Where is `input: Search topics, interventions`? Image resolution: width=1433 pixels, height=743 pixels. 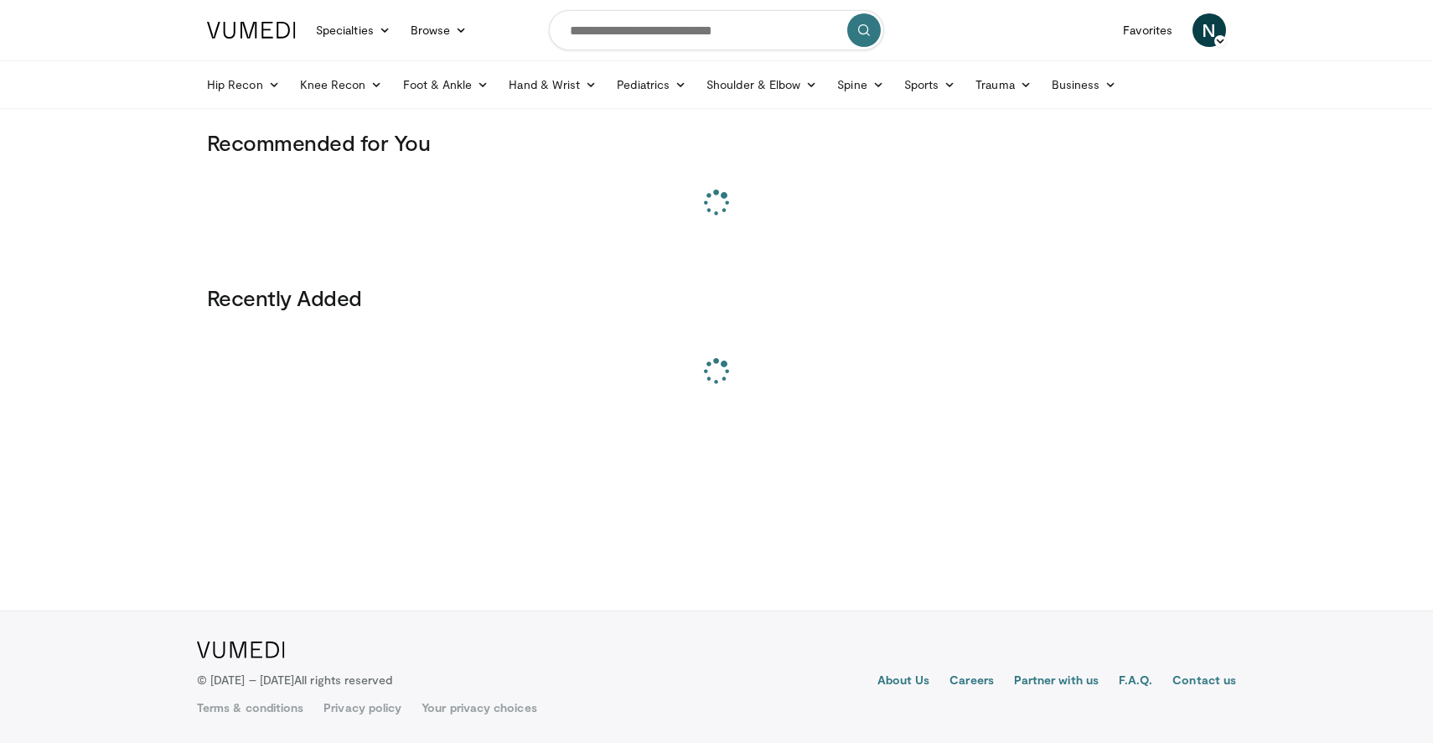
input: Search topics, interventions is located at coordinates (717, 30).